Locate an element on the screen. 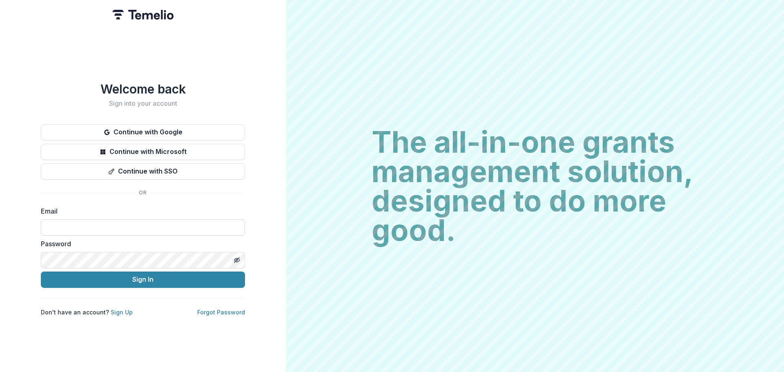 Image resolution: width=784 pixels, height=372 pixels. a: Forgot Password is located at coordinates (221, 312).